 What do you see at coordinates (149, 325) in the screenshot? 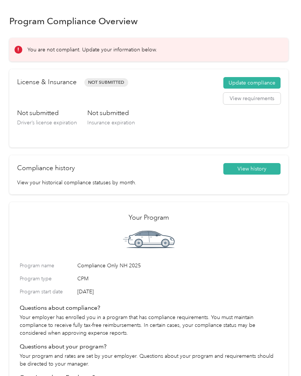
I see `p: Your employer has enrolled you in a program that has compliance requirements. You must maintain c...` at bounding box center [149, 325].